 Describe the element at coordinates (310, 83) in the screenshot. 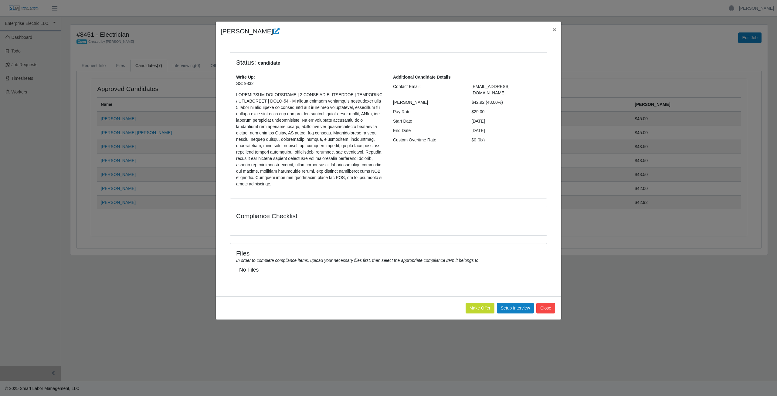

I see `p: SS: 9832` at that location.